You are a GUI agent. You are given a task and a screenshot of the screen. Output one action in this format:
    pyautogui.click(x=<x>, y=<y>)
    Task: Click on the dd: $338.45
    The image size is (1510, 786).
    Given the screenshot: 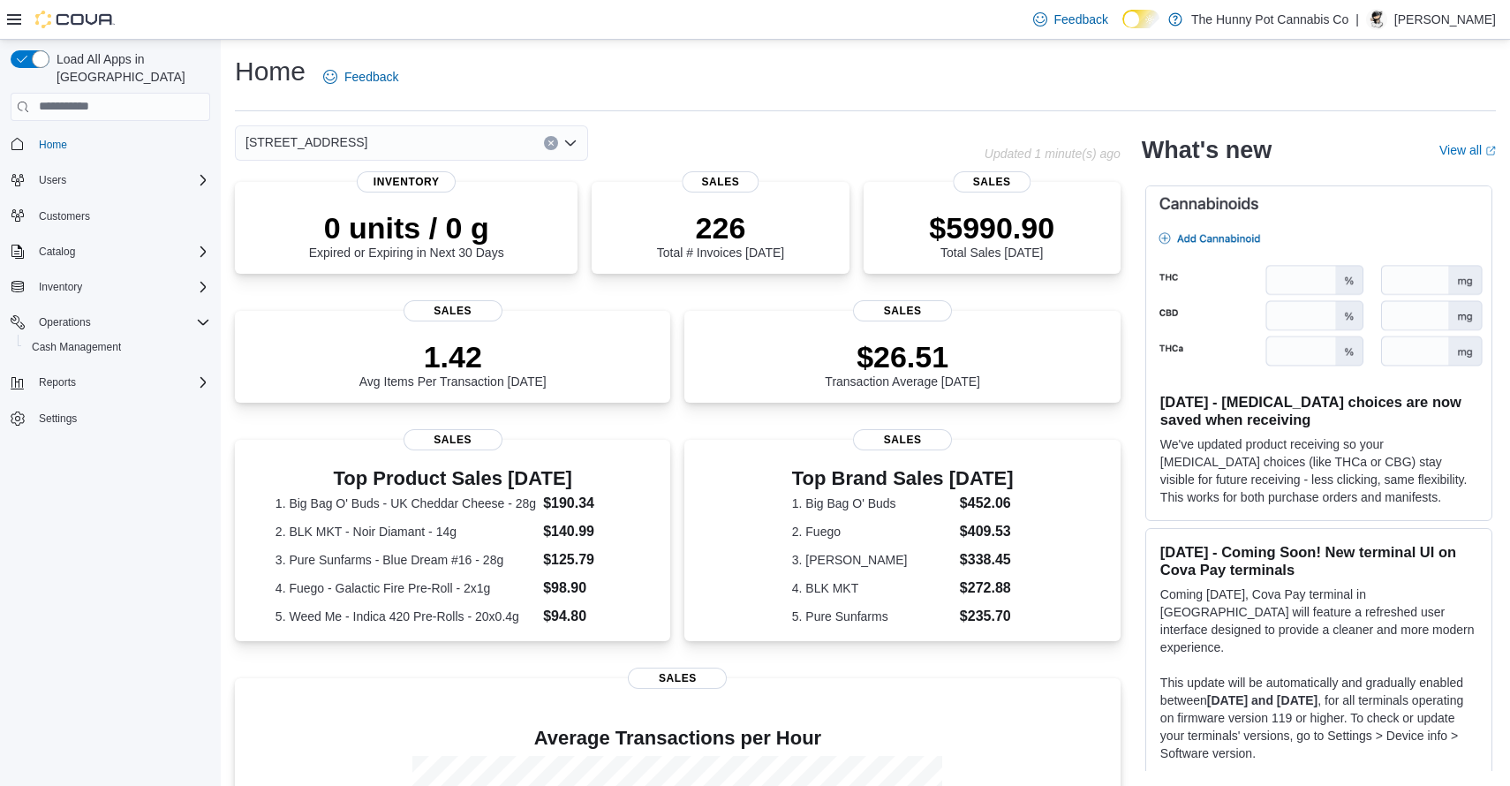 What is the action you would take?
    pyautogui.click(x=986, y=560)
    